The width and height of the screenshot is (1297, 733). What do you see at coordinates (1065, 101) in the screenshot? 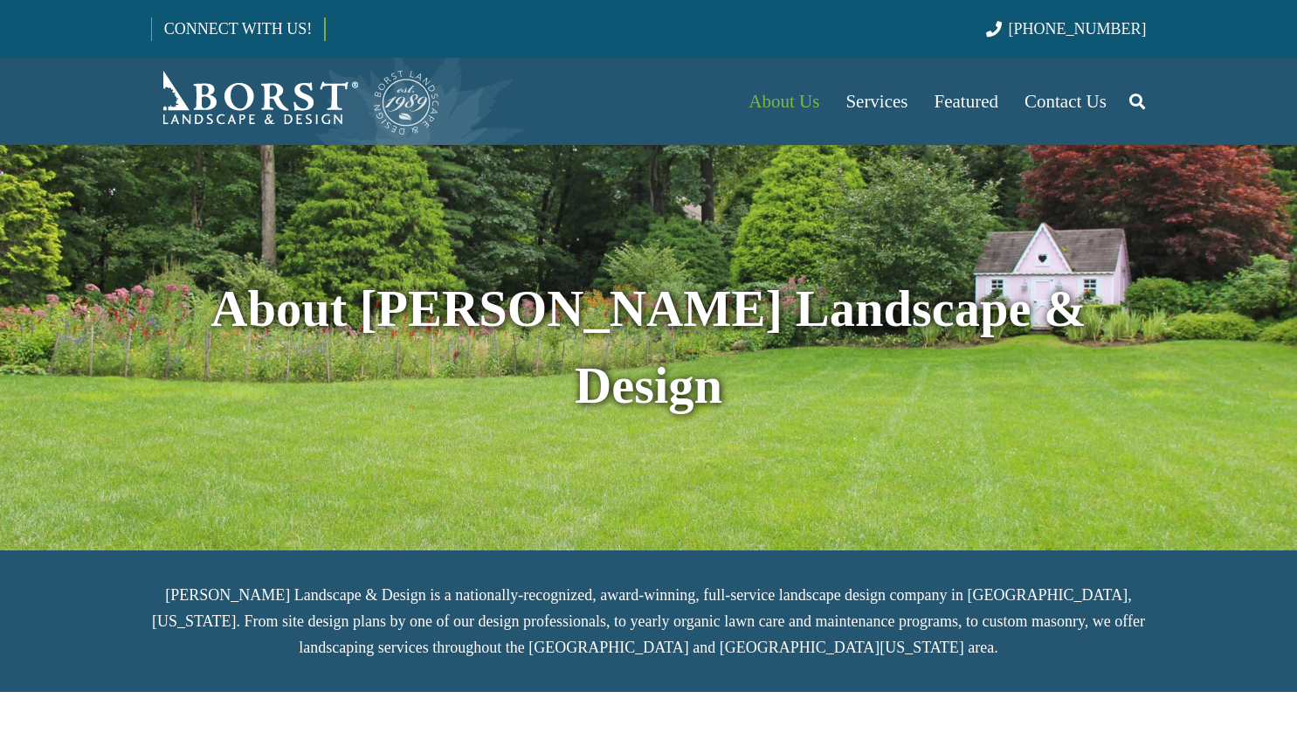
I see `span: Contact Us` at bounding box center [1065, 101].